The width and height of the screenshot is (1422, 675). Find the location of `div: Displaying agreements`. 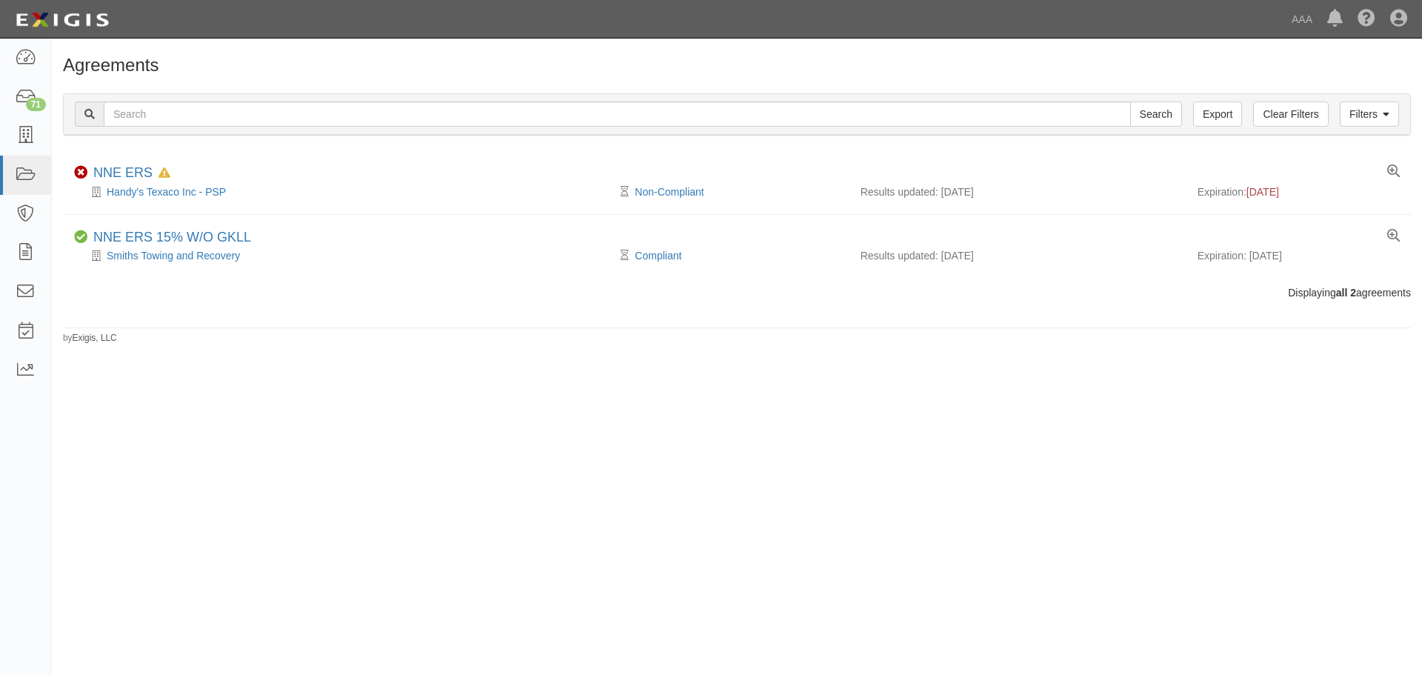

div: Displaying agreements is located at coordinates (737, 293).